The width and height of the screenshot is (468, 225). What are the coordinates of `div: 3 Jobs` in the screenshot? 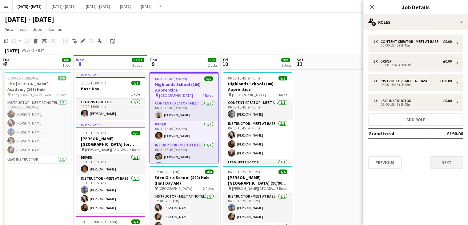 It's located at (138, 65).